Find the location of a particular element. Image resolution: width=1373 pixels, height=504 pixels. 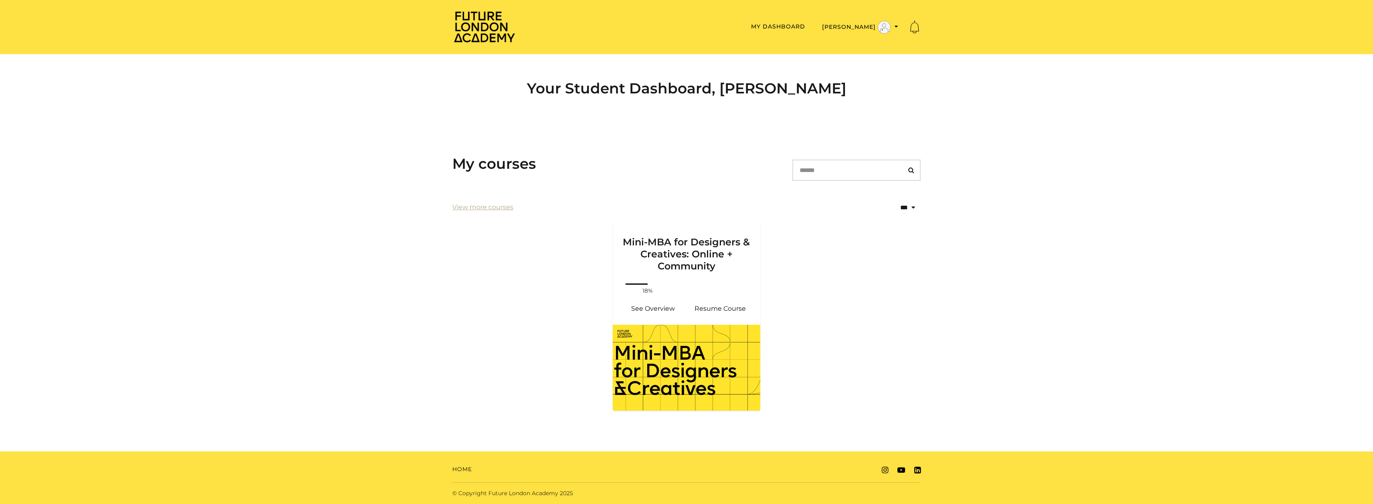

span: 18% is located at coordinates (647, 291).